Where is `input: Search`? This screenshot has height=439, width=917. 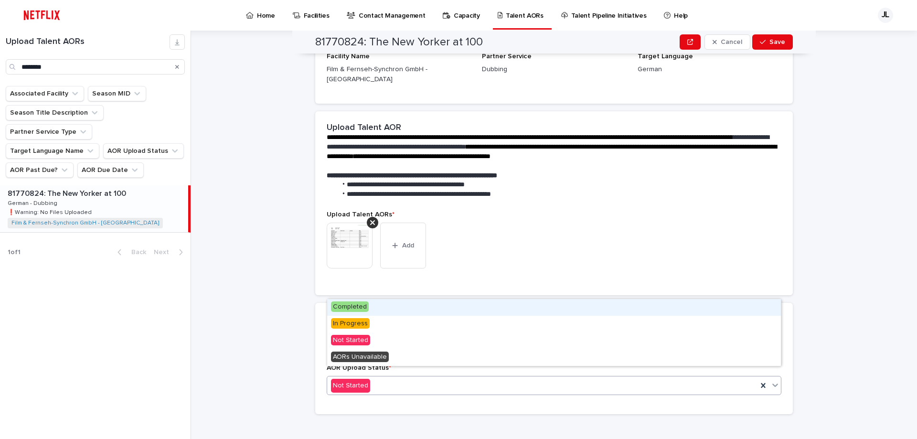
input: Search is located at coordinates (95, 67).